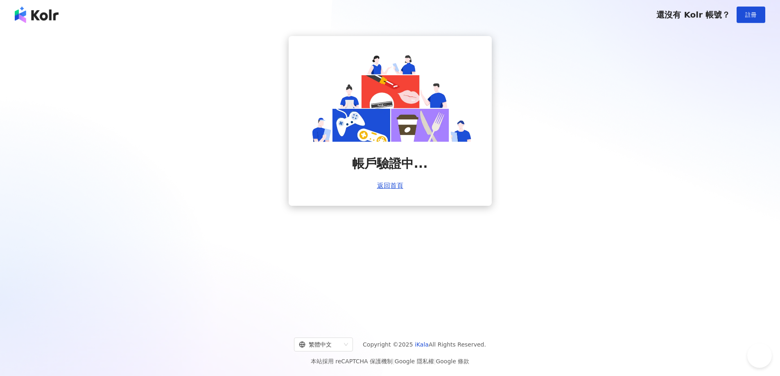  What do you see at coordinates (424, 345) in the screenshot?
I see `span: Copyright © 2025 All Rights Reserved.` at bounding box center [424, 345].